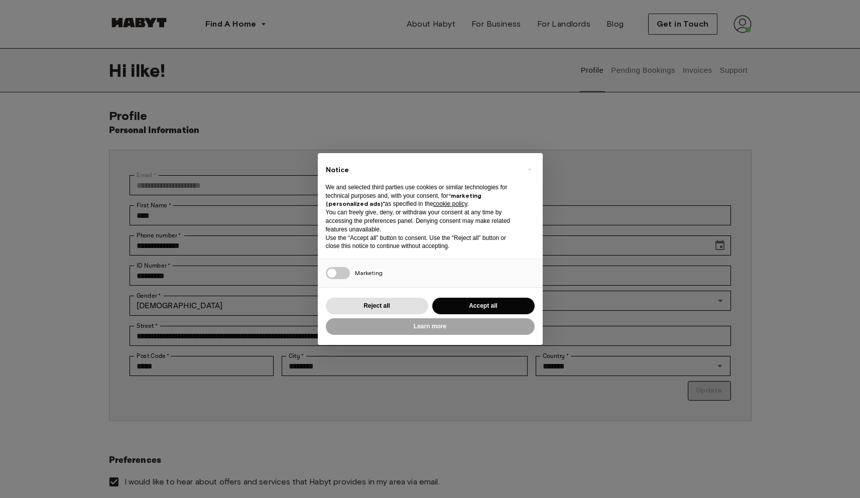 The image size is (860, 498). I want to click on span: Marketing, so click(369, 273).